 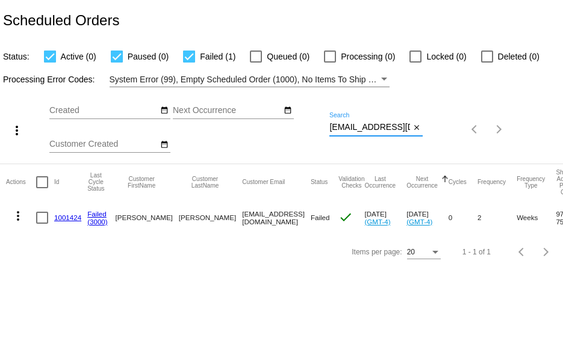 What do you see at coordinates (320, 217) in the screenshot?
I see `span: Failed` at bounding box center [320, 217].